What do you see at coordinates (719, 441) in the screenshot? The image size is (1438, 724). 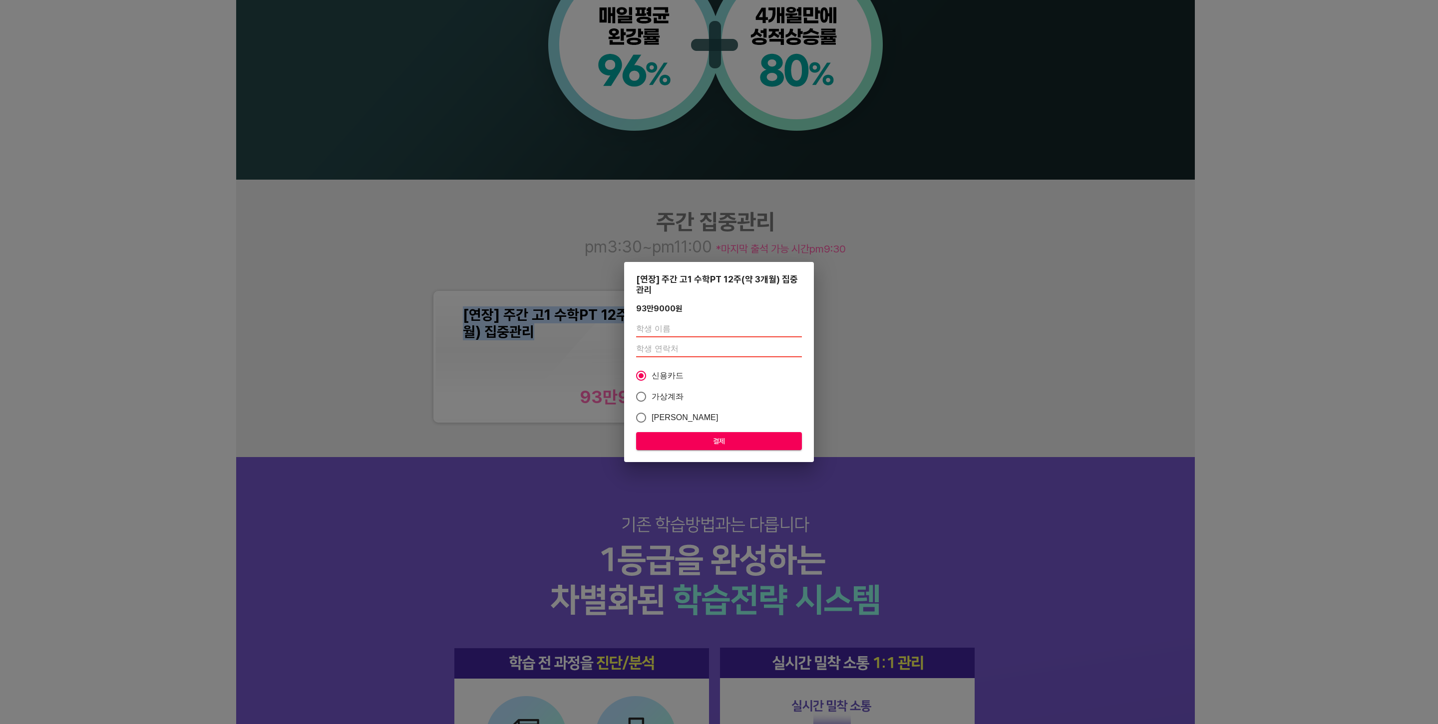 I see `span: 결제` at bounding box center [719, 441].